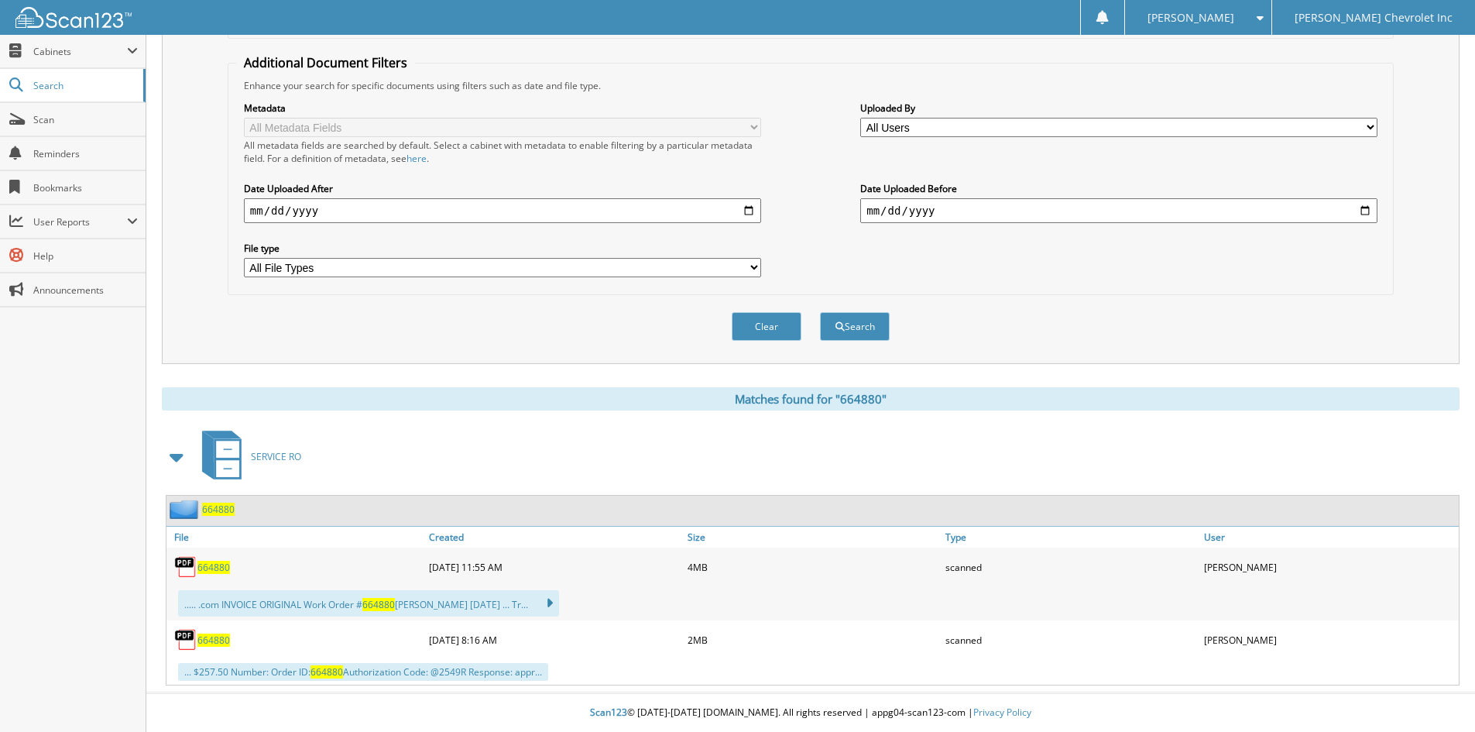 Image resolution: width=1475 pixels, height=732 pixels. I want to click on img: folder2.png, so click(186, 509).